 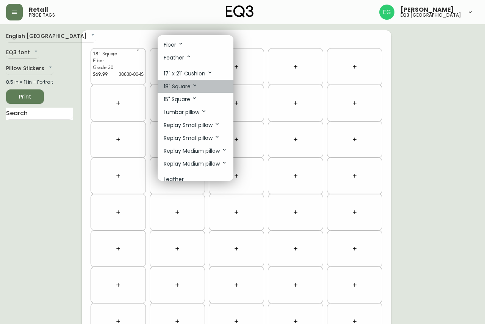 I want to click on p: Lumbar pillow, so click(x=185, y=112).